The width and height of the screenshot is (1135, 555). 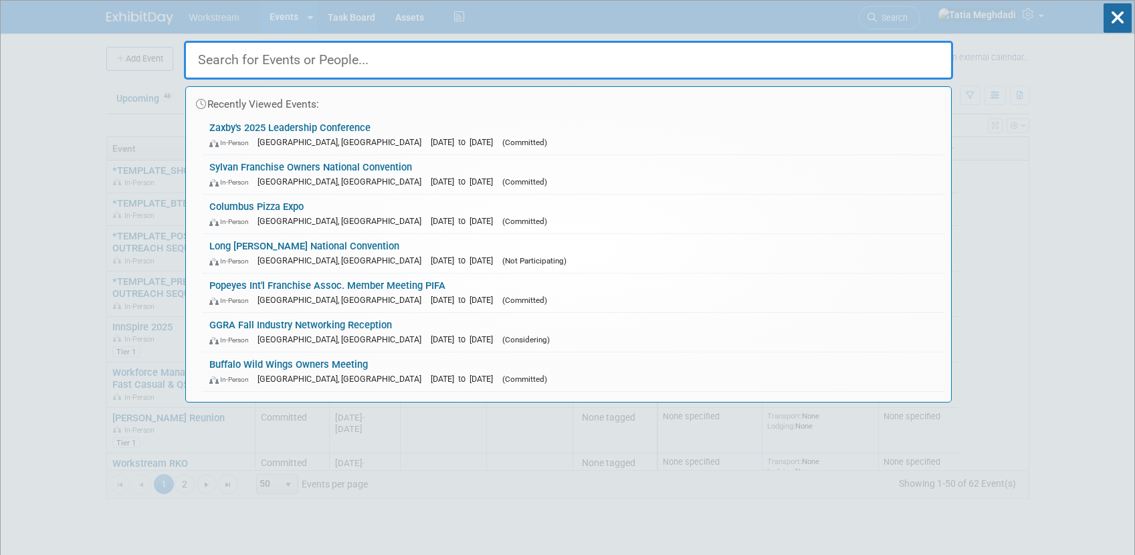 What do you see at coordinates (526, 340) in the screenshot?
I see `span: (Considering)` at bounding box center [526, 340].